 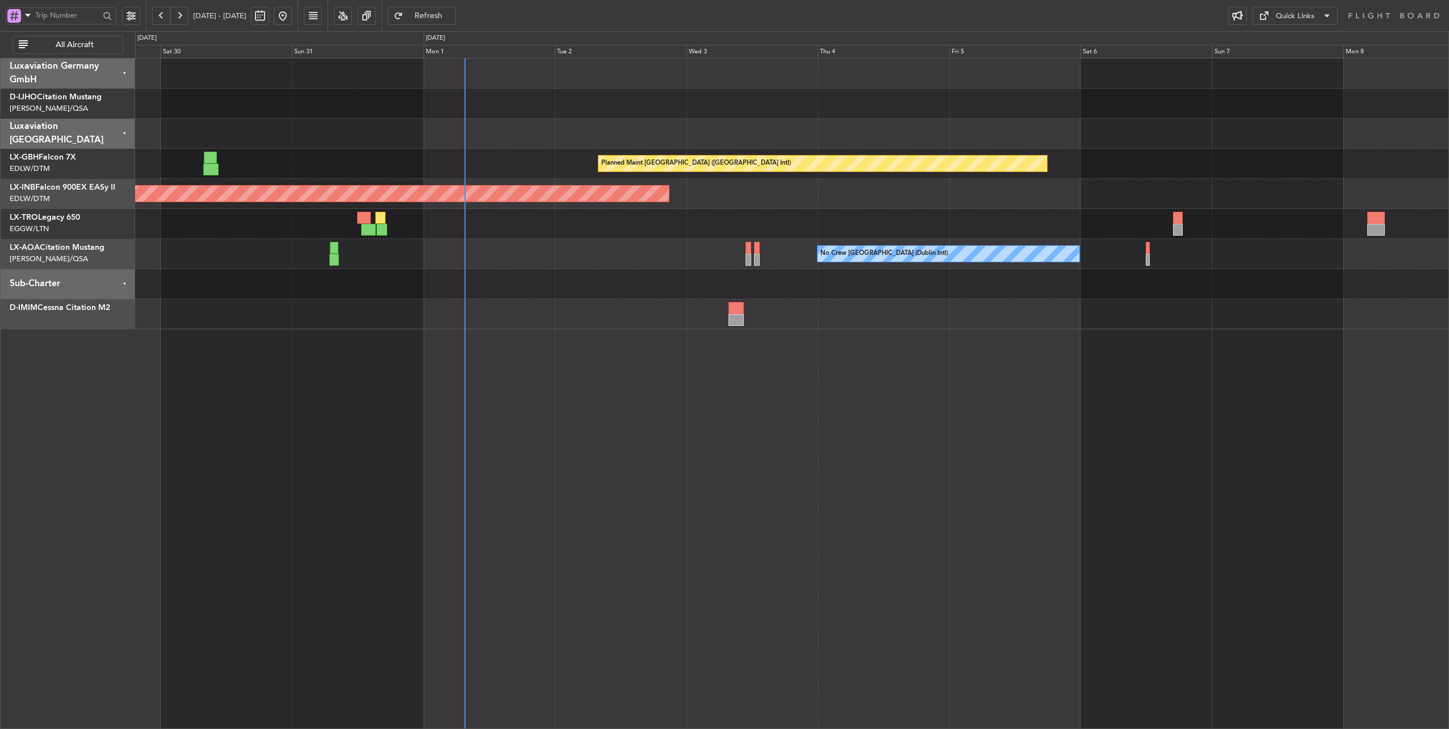 What do you see at coordinates (24, 157) in the screenshot?
I see `span: LX-GBH` at bounding box center [24, 157].